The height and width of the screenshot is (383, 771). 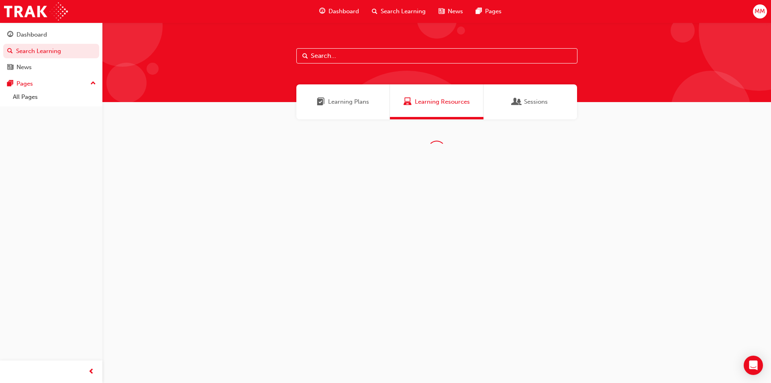 What do you see at coordinates (32, 35) in the screenshot?
I see `div: Dashboard` at bounding box center [32, 35].